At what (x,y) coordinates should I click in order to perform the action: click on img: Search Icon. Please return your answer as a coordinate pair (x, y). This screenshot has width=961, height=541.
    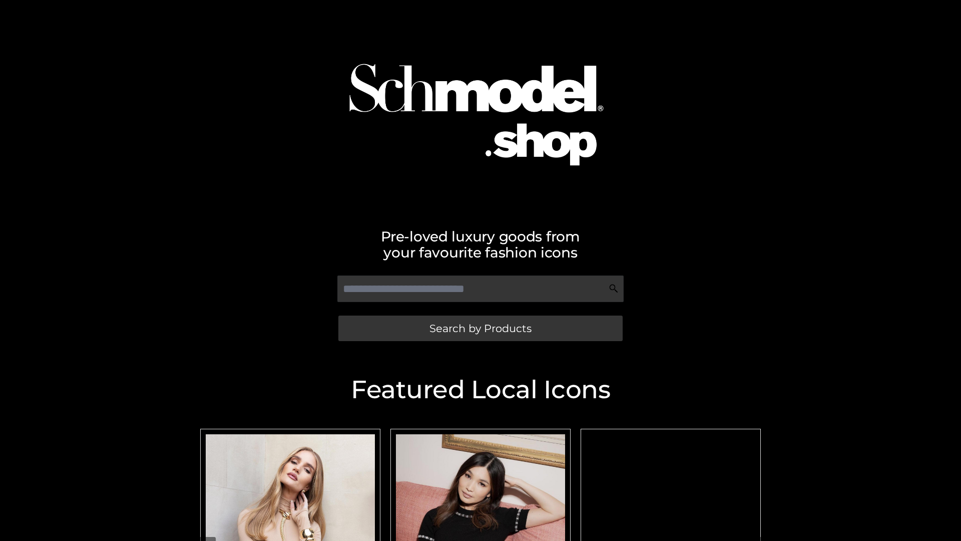
    Looking at the image, I should click on (614, 288).